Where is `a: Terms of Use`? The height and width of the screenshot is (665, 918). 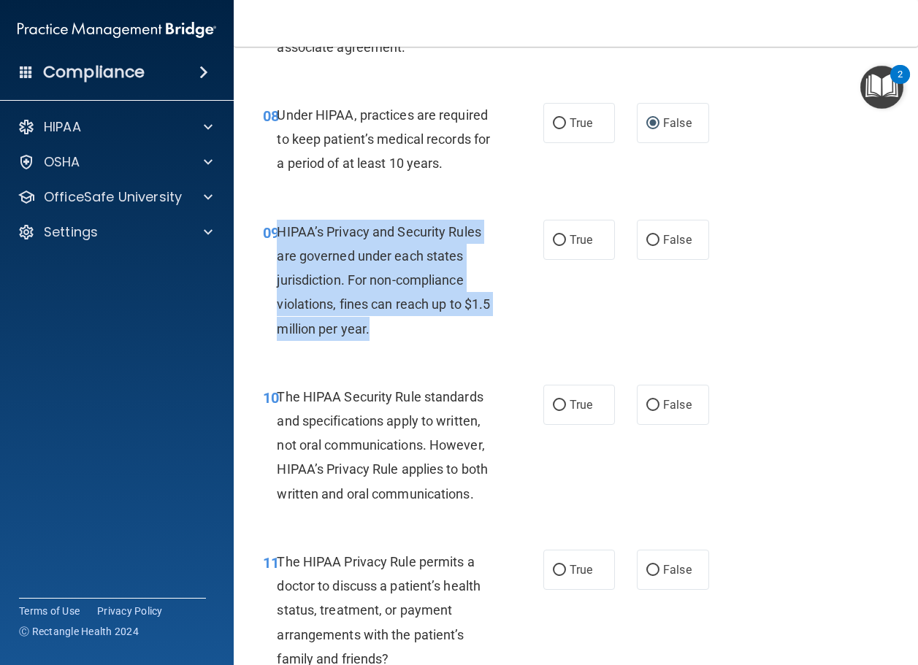
a: Terms of Use is located at coordinates (49, 611).